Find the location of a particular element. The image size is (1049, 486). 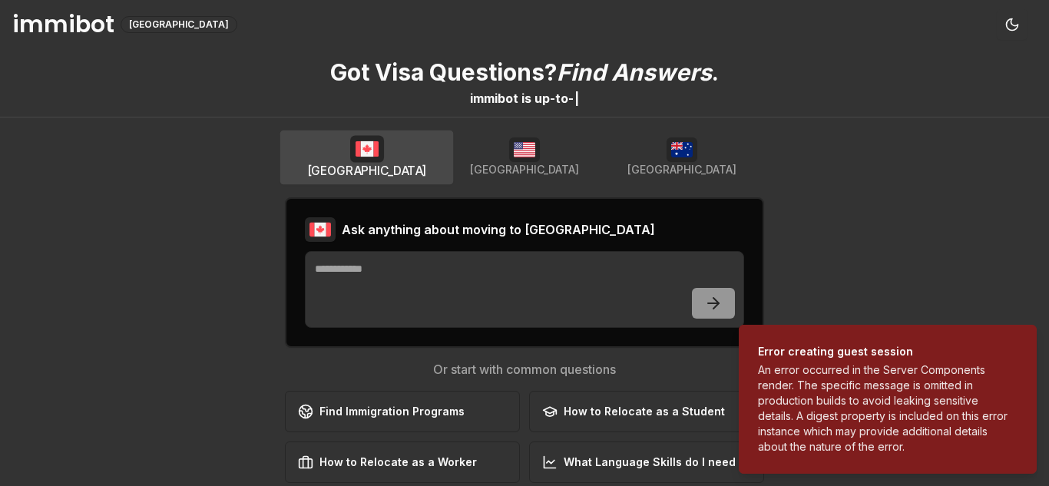

div: Find Immigration Programs is located at coordinates (381, 412).